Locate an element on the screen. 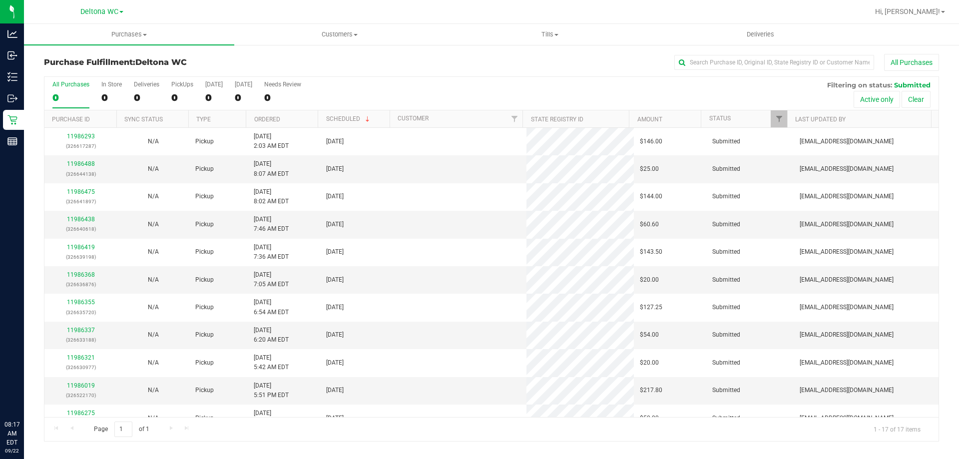 Image resolution: width=959 pixels, height=459 pixels. button: Active only is located at coordinates (877, 99).